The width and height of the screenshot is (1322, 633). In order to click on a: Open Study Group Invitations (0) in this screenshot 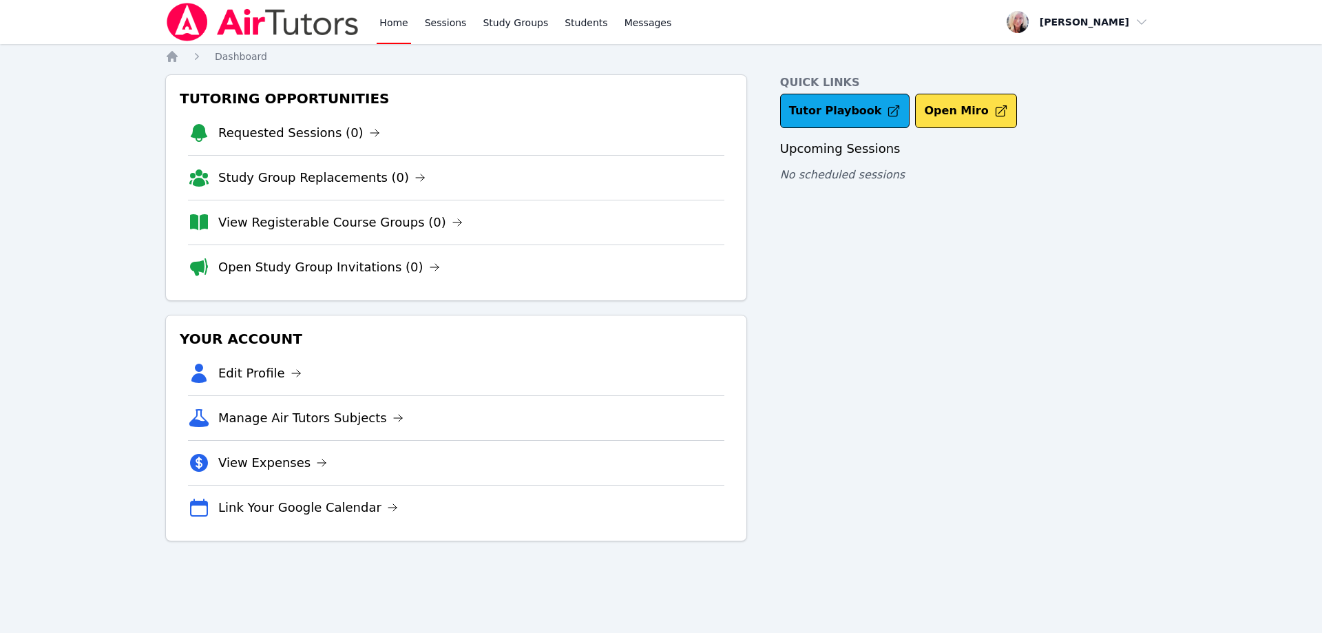, I will do `click(329, 267)`.